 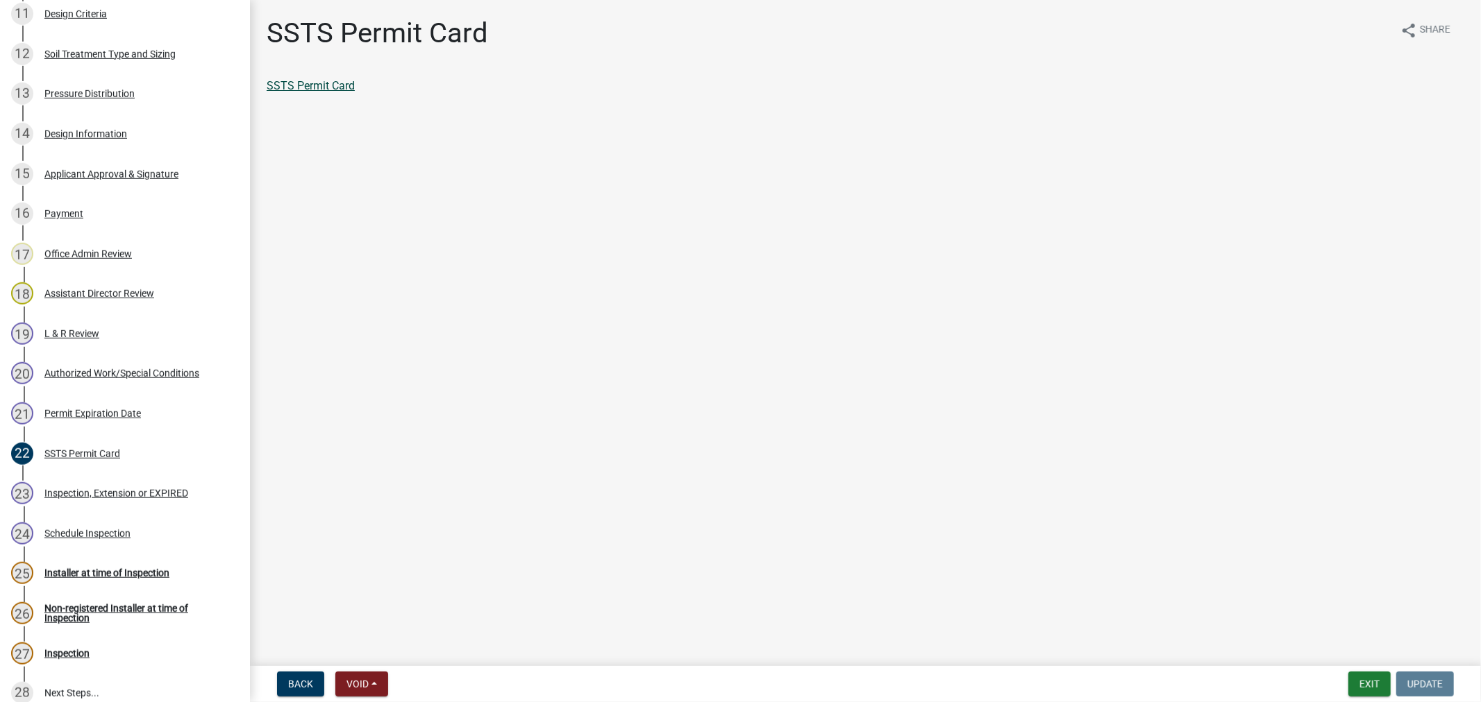 I want to click on a: SSTS Permit Card, so click(x=310, y=85).